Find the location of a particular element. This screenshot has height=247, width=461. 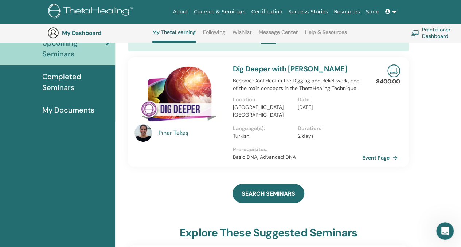

p: $400.00 is located at coordinates (388, 82).